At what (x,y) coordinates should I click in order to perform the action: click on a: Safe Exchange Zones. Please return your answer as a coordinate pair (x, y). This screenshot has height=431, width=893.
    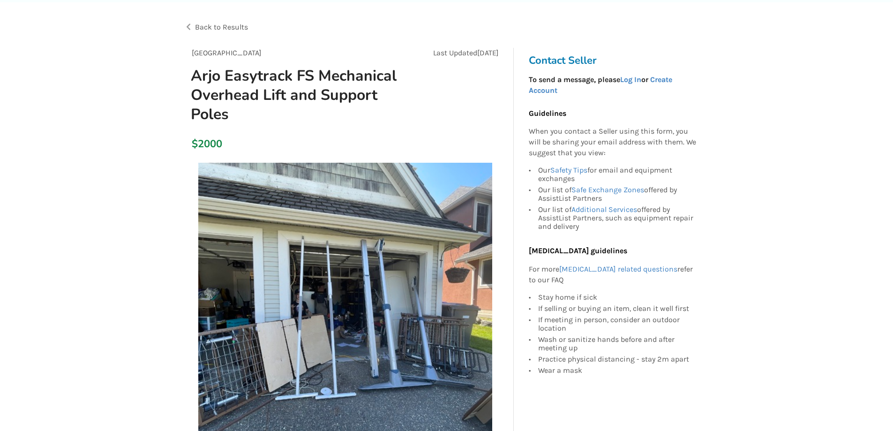
    Looking at the image, I should click on (607, 189).